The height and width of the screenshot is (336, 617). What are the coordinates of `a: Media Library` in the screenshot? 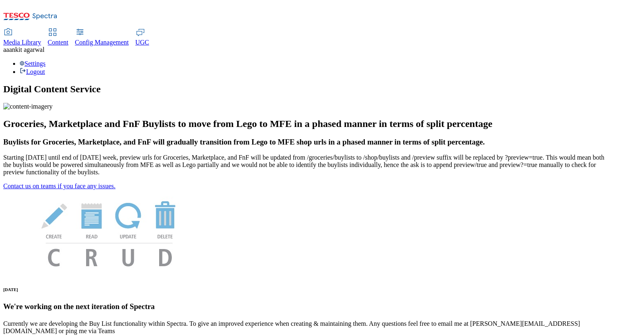 It's located at (22, 38).